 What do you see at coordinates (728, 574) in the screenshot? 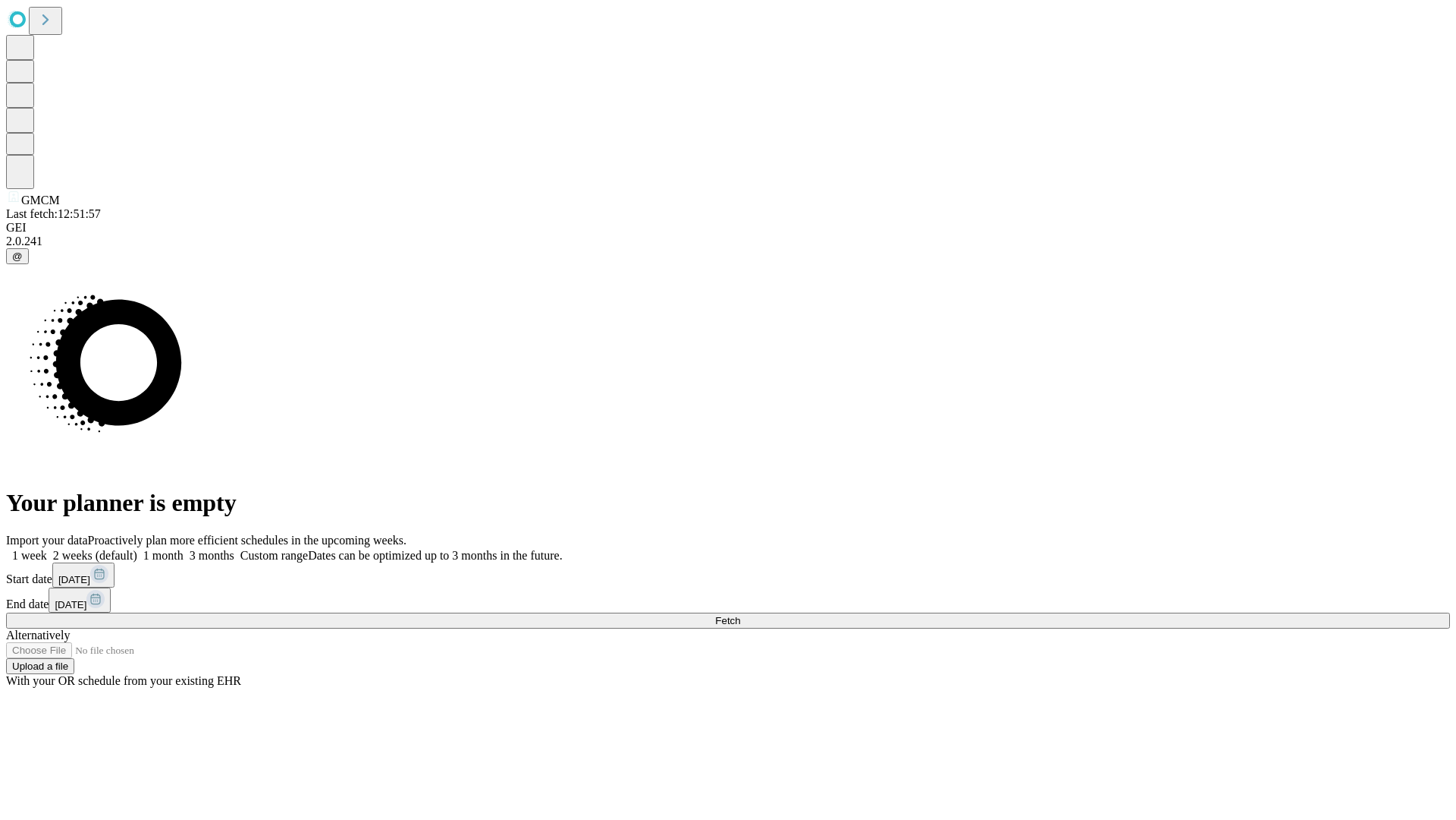
I see `div: Start date` at bounding box center [728, 574].